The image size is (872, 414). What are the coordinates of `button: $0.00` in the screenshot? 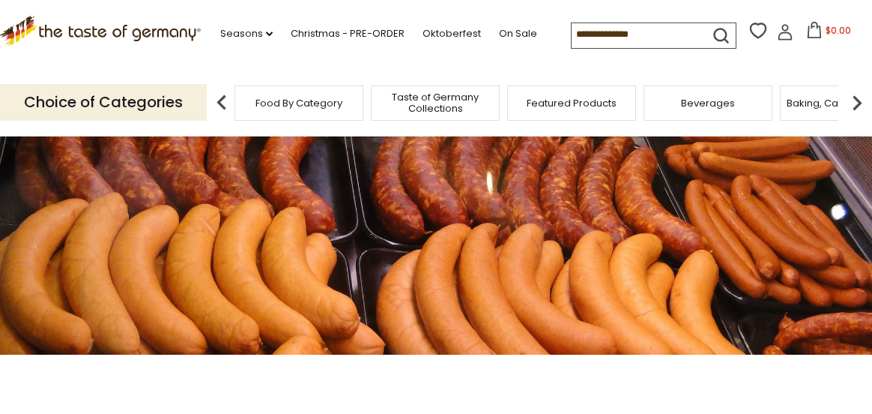 It's located at (828, 33).